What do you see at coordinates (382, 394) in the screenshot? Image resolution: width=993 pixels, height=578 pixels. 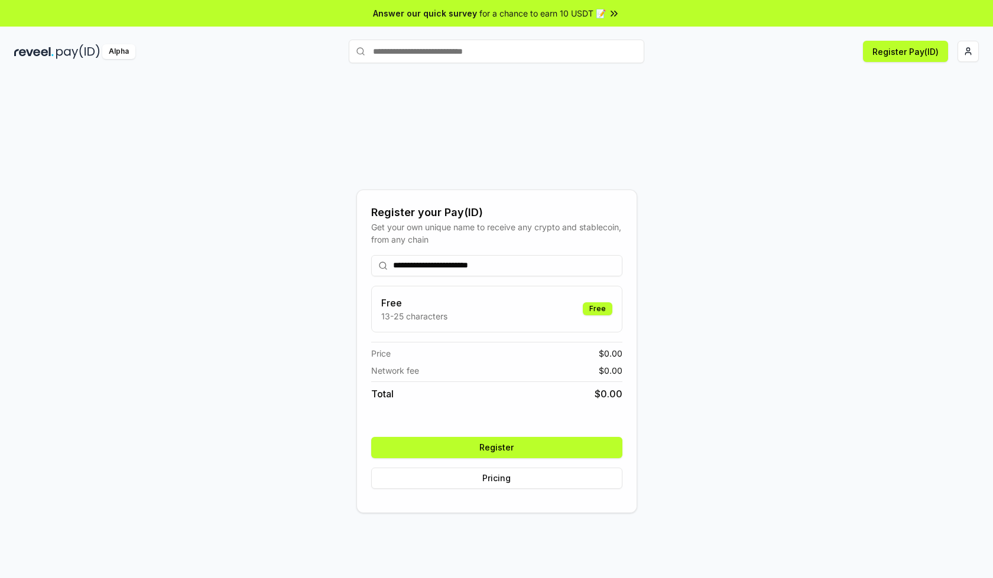 I see `span: Total` at bounding box center [382, 394].